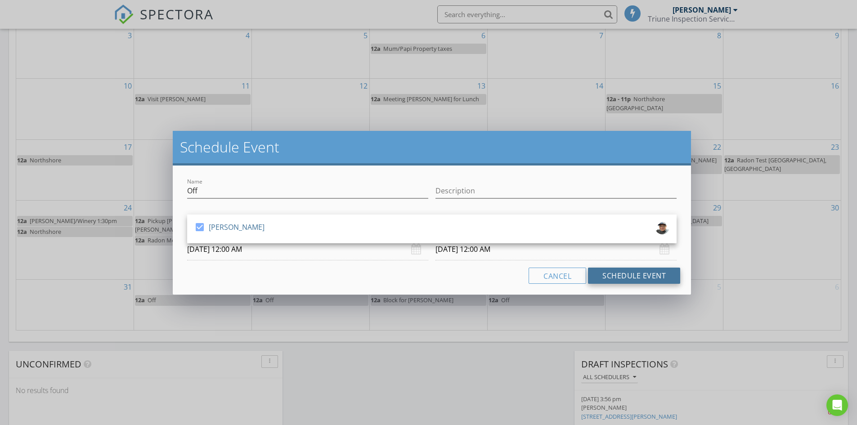 Image resolution: width=857 pixels, height=425 pixels. Describe the element at coordinates (662, 227) in the screenshot. I see `img: russpromophotoa_5223.jpg` at that location.